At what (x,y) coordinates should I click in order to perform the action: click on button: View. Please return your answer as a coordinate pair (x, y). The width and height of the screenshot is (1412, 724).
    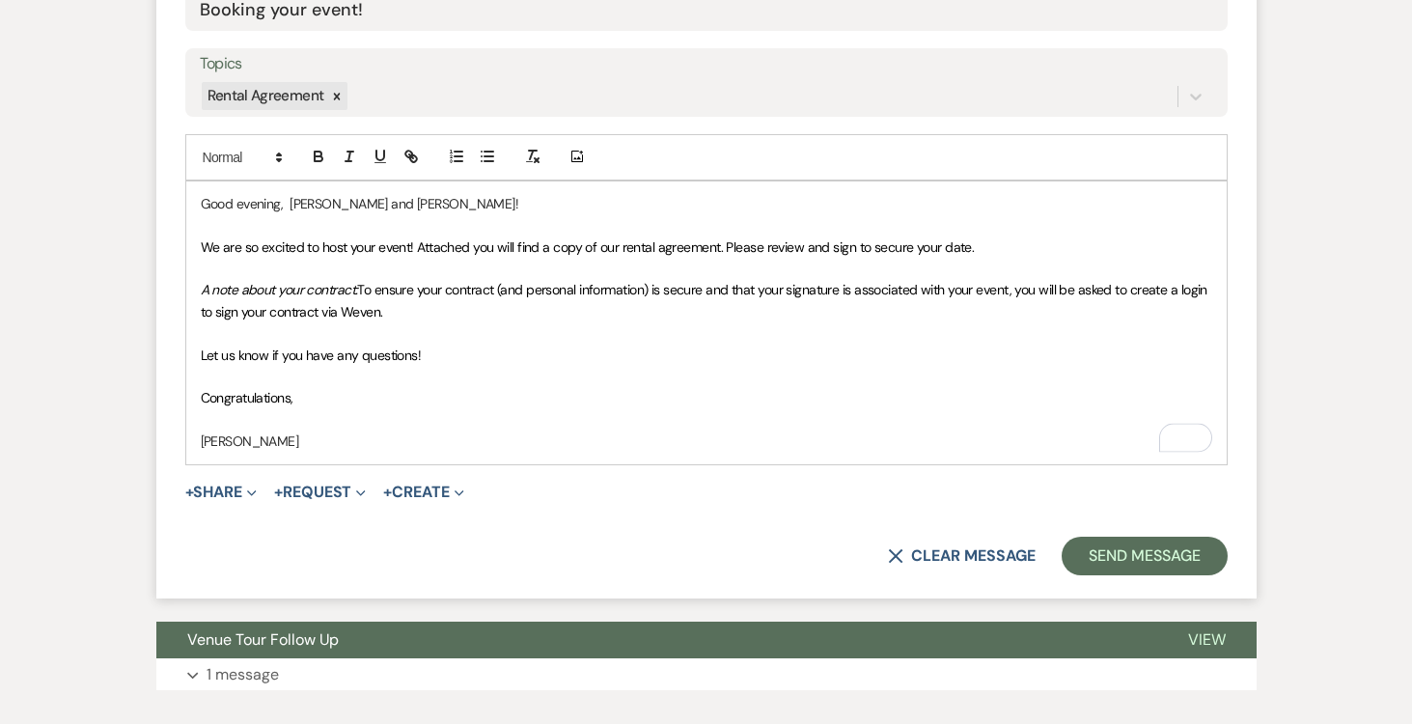
    Looking at the image, I should click on (1206, 640).